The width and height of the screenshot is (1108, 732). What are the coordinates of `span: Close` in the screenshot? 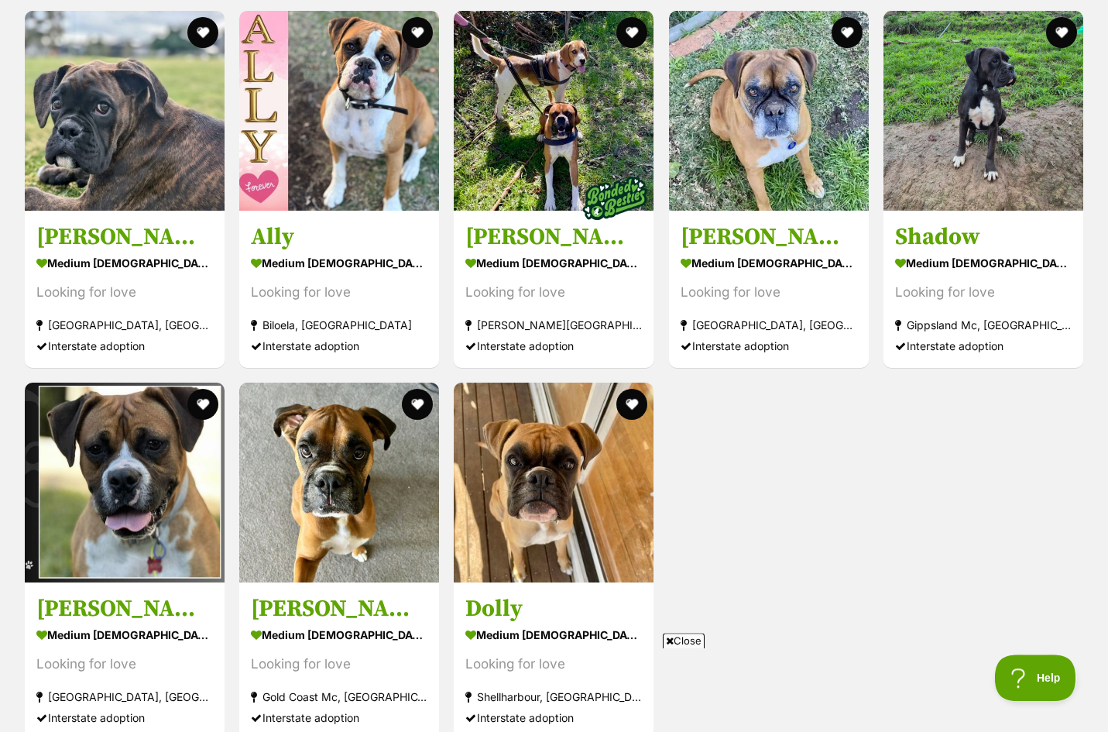 It's located at (684, 640).